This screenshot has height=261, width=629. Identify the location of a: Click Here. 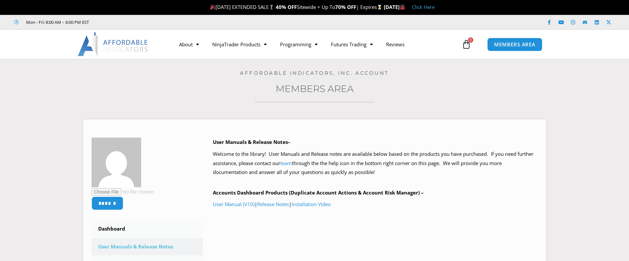
(423, 7).